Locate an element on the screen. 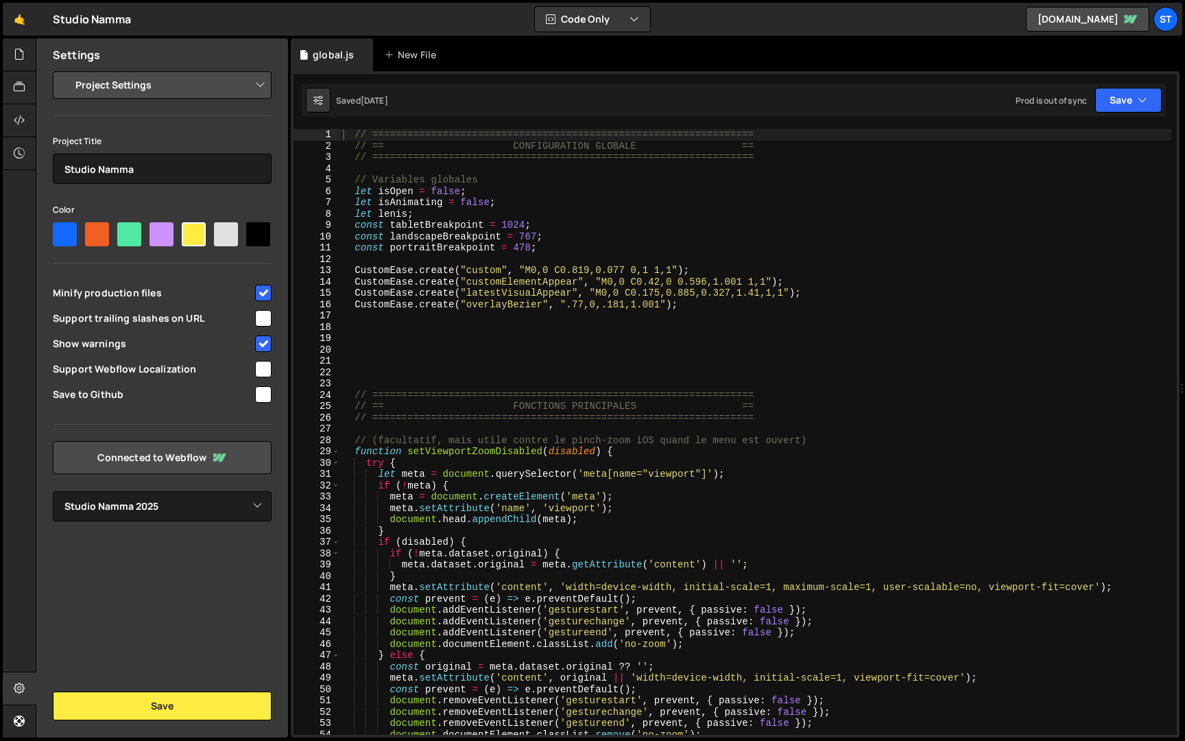  div: 26 is located at coordinates (317, 418).